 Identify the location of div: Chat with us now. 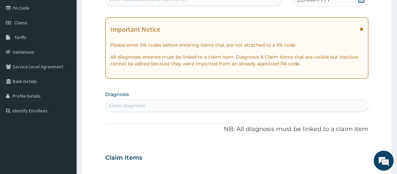
(73, 42).